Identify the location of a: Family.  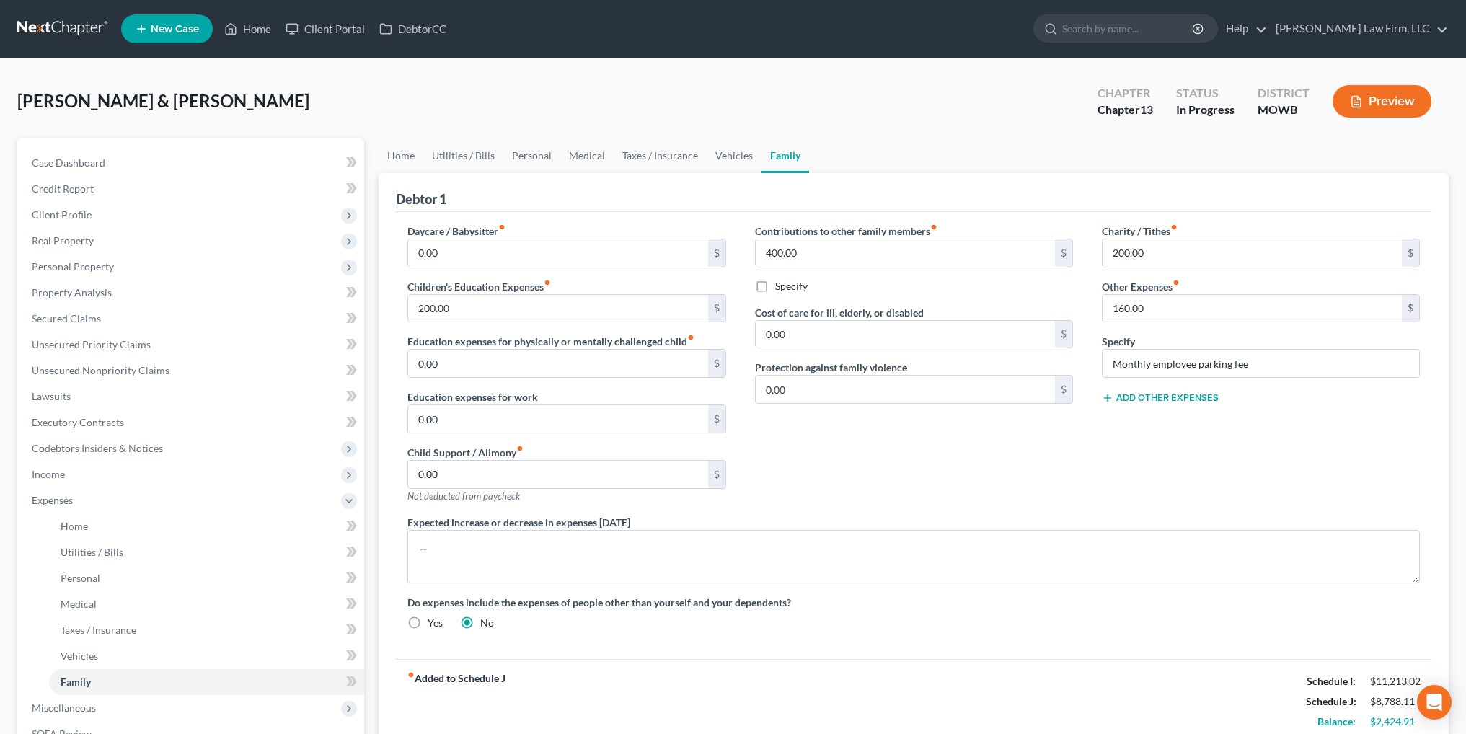
(785, 156).